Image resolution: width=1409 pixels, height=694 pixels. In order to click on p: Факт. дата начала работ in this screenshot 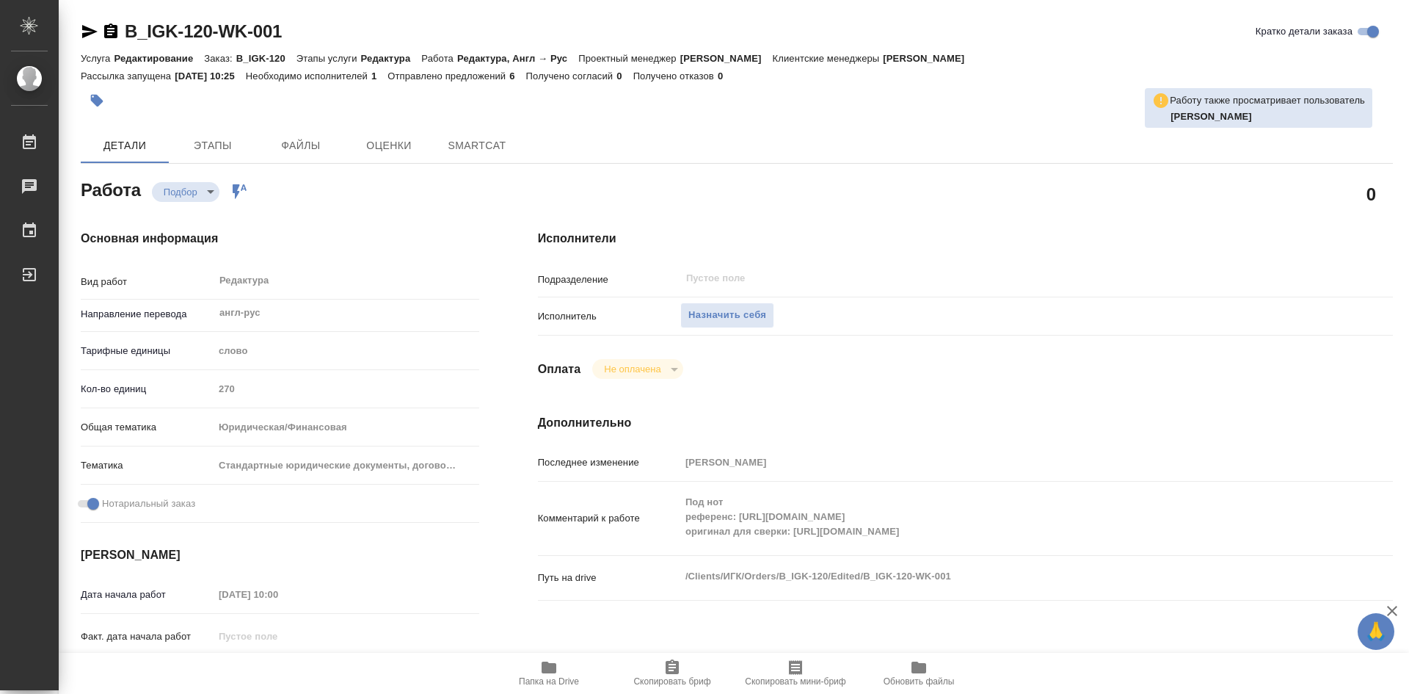, I will do `click(147, 636)`.